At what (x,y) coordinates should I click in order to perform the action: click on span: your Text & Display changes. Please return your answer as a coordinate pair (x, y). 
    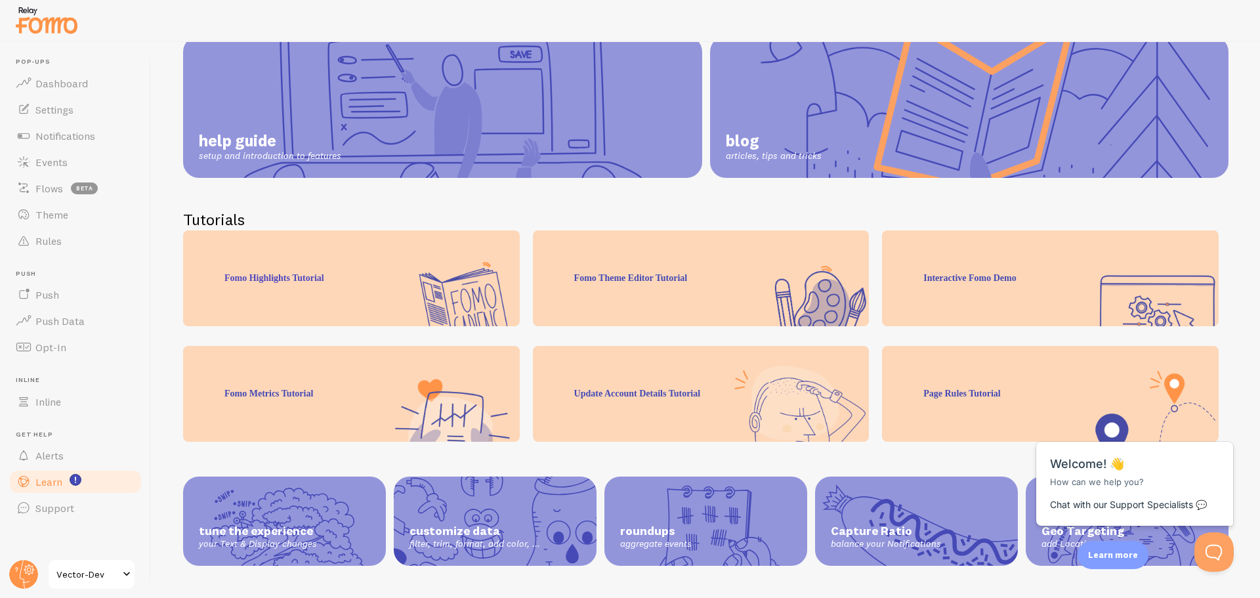
    Looking at the image, I should click on (284, 544).